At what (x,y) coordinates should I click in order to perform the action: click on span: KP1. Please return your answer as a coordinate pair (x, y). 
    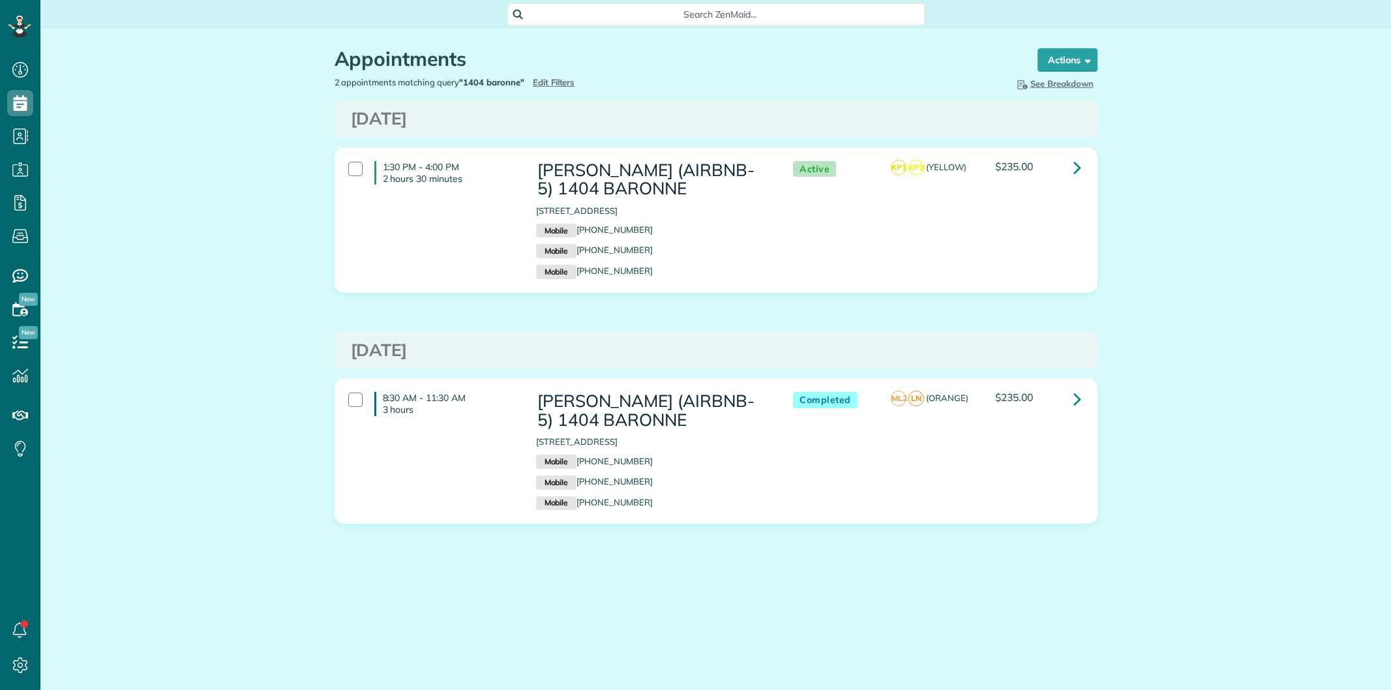
    Looking at the image, I should click on (898, 168).